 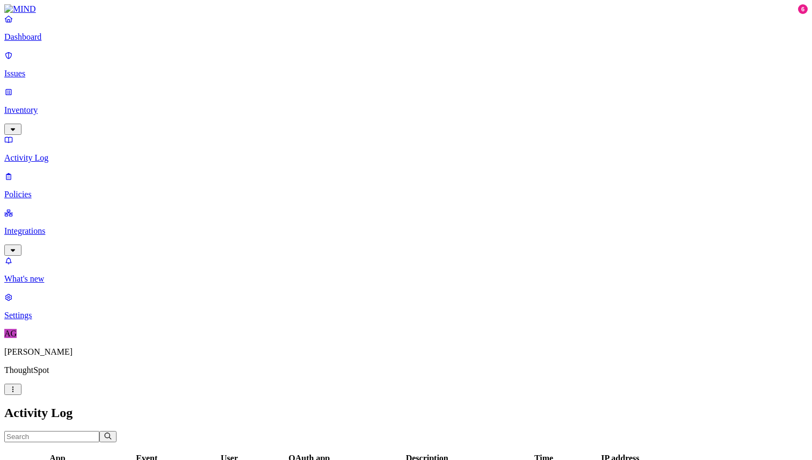 What do you see at coordinates (406, 110) in the screenshot?
I see `p: Inventory` at bounding box center [406, 110].